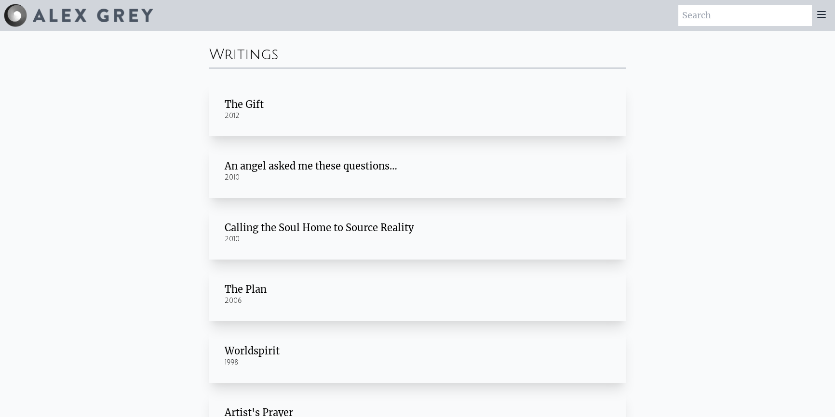  I want to click on div: The Gift, so click(417, 105).